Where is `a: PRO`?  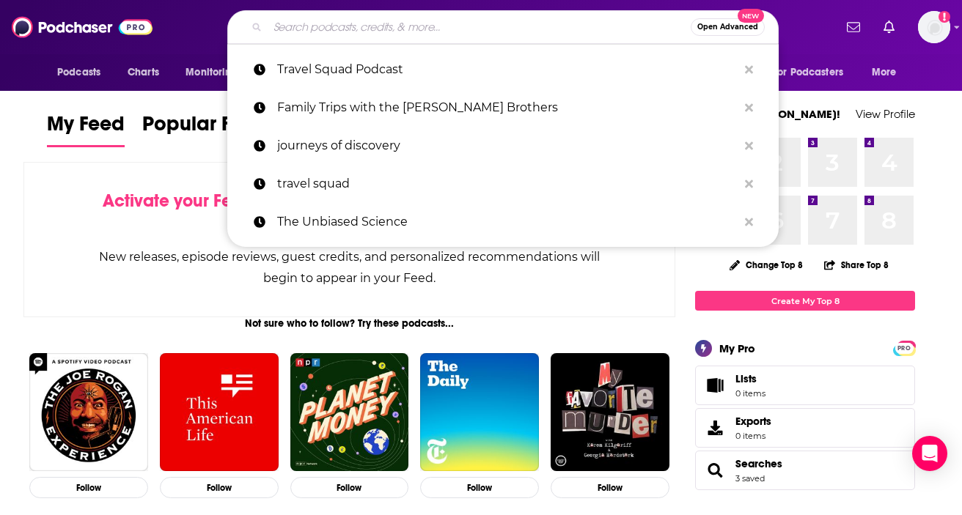 a: PRO is located at coordinates (904, 347).